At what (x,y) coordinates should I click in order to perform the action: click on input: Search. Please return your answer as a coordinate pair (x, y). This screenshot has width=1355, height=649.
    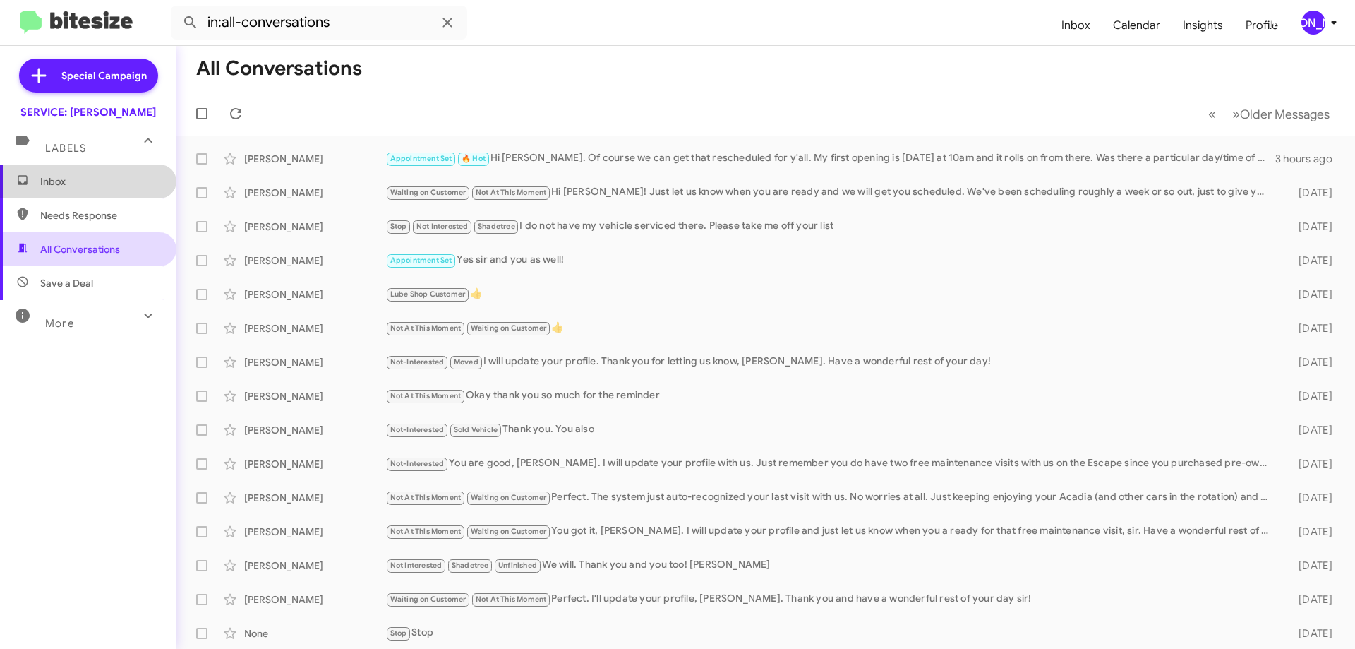
    Looking at the image, I should click on (319, 23).